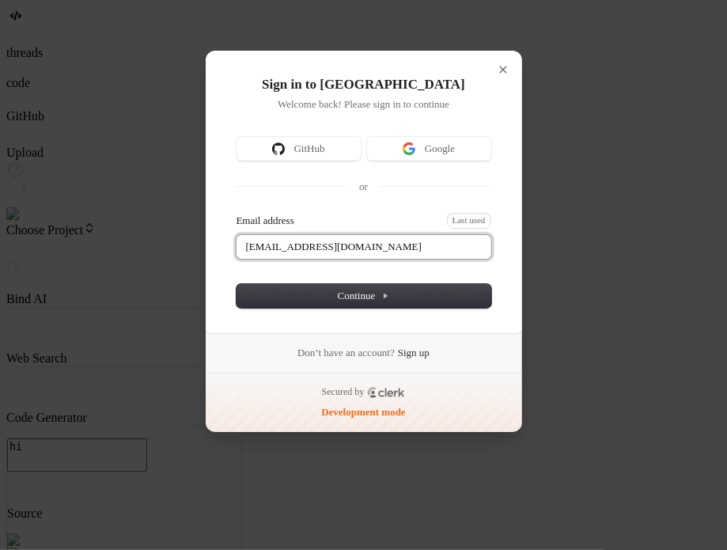 The width and height of the screenshot is (727, 550). I want to click on span: GitHub, so click(309, 149).